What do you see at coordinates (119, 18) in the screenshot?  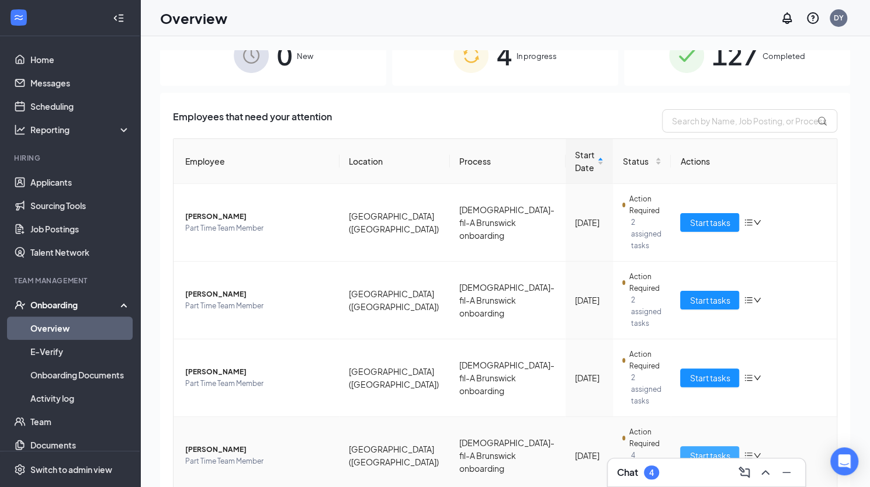 I see `svg: Collapse` at bounding box center [119, 18].